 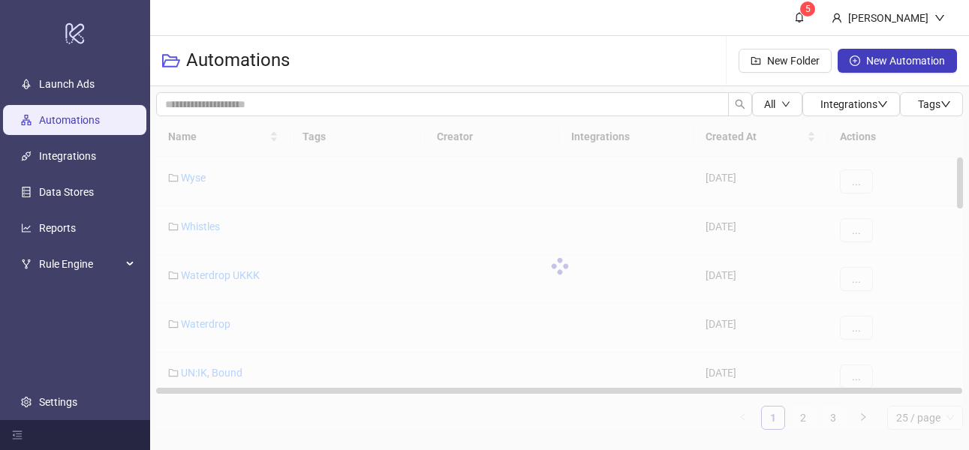 What do you see at coordinates (26, 264) in the screenshot?
I see `span: fork` at bounding box center [26, 264].